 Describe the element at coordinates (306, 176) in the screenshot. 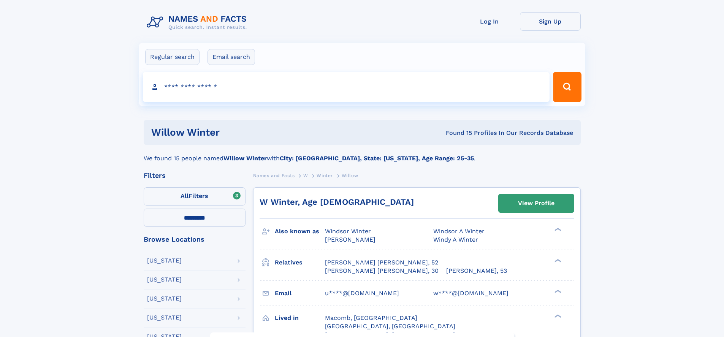

I see `span: W` at that location.